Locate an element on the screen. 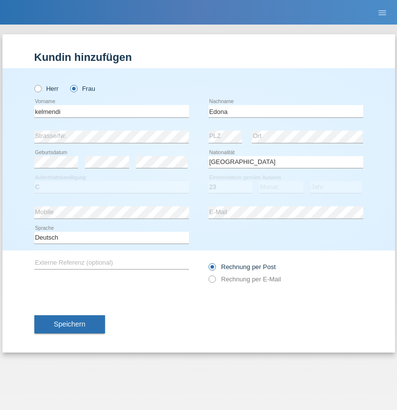 Image resolution: width=397 pixels, height=410 pixels. h1: Kundin hinzufügen is located at coordinates (199, 57).